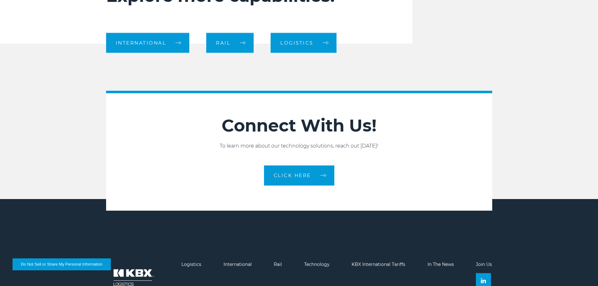  I want to click on span: Logistics, so click(297, 43).